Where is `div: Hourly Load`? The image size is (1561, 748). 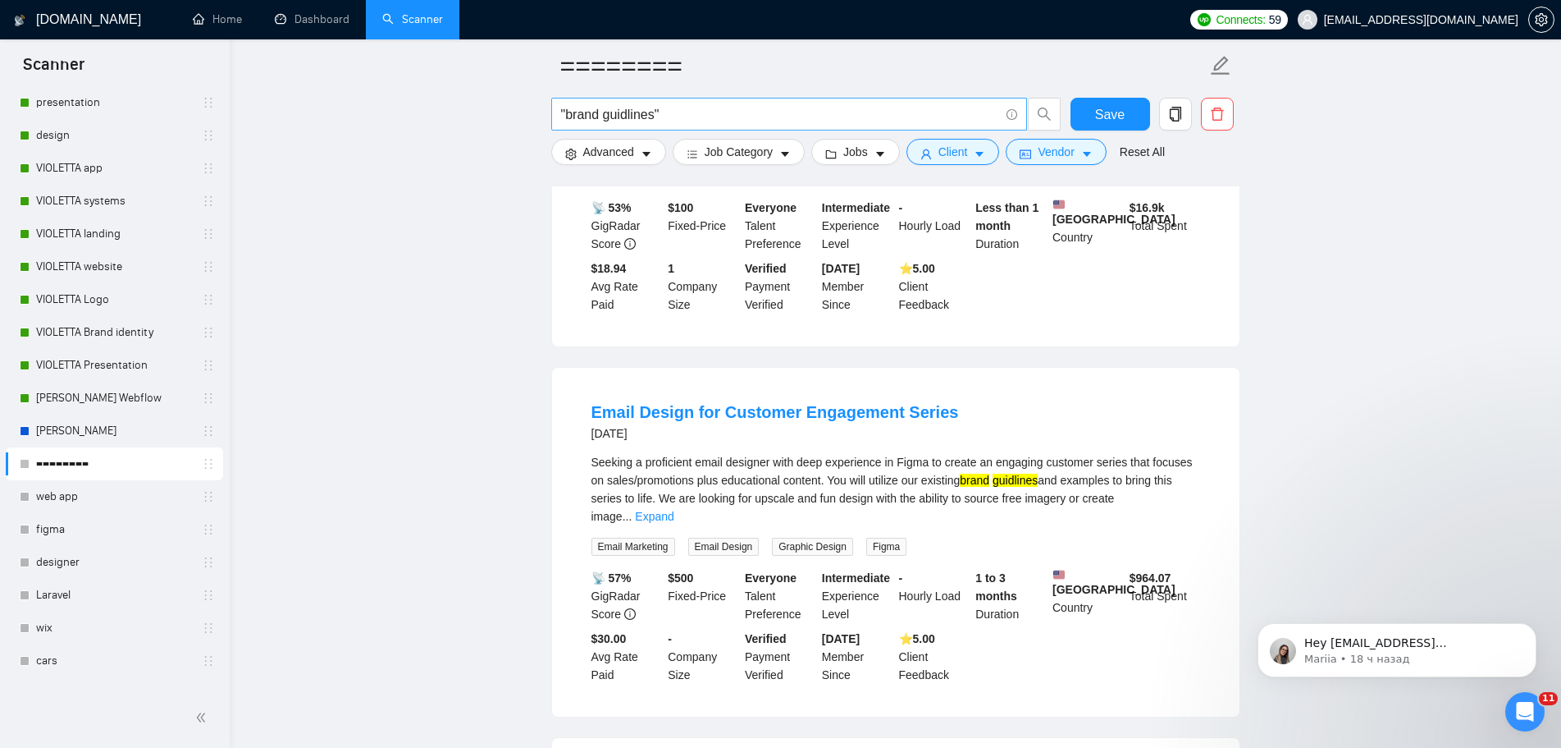
div: Hourly Load is located at coordinates (935, 226).